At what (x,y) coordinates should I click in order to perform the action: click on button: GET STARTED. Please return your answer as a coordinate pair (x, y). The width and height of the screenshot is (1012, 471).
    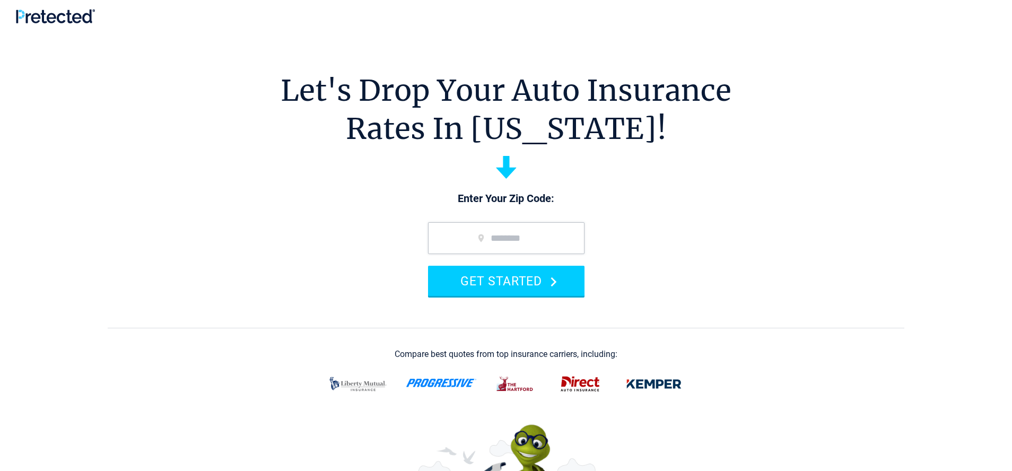
    Looking at the image, I should click on (506, 281).